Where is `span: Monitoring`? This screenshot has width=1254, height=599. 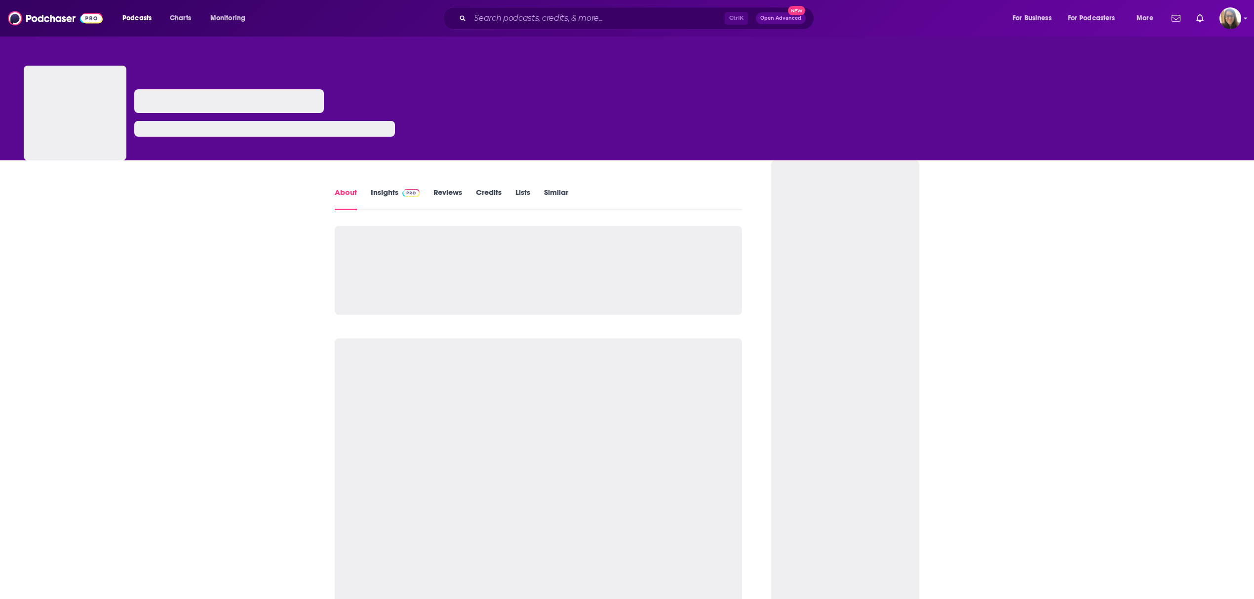
span: Monitoring is located at coordinates (228, 18).